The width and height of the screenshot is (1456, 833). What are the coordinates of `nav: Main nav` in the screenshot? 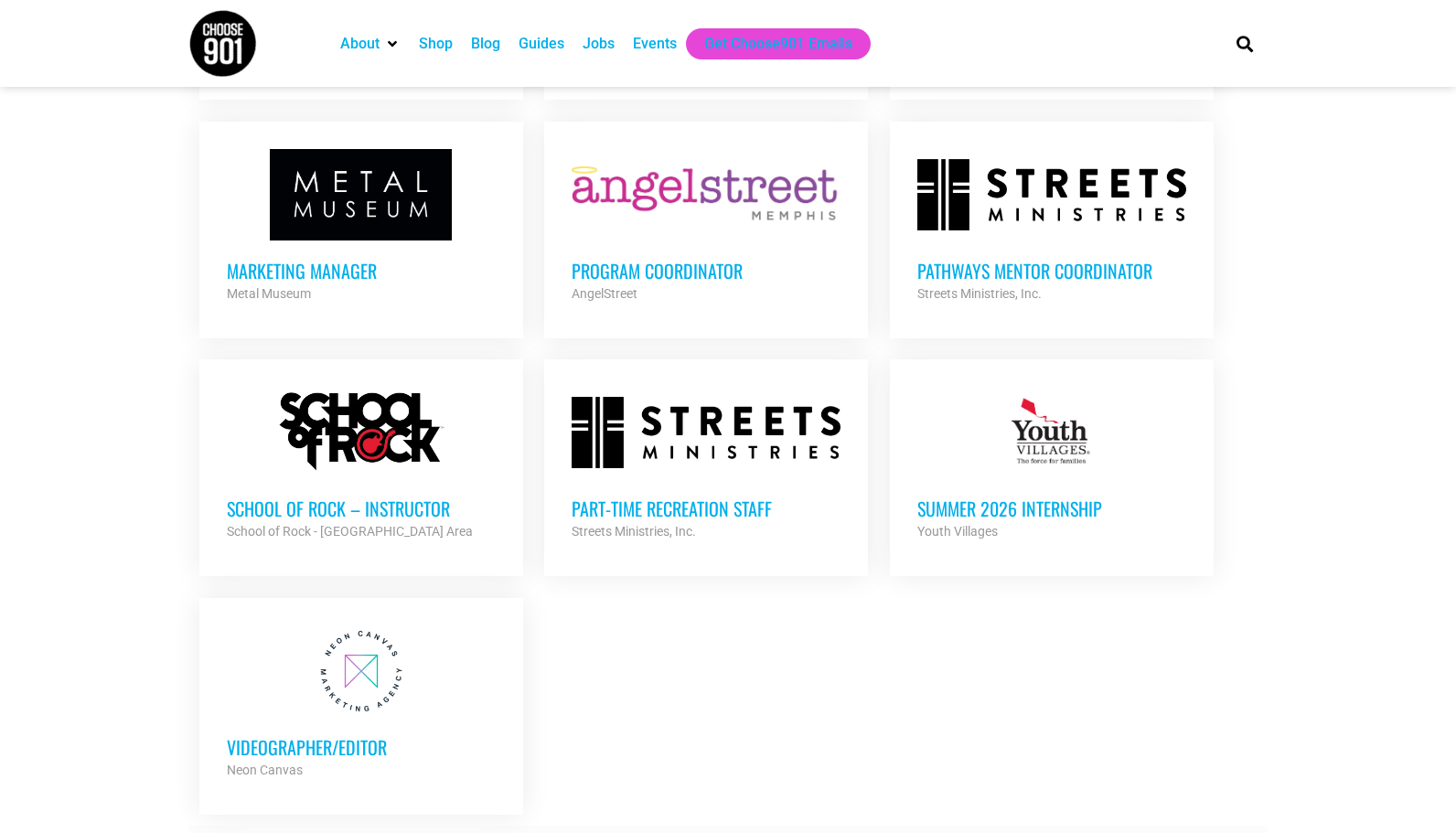 It's located at (768, 44).